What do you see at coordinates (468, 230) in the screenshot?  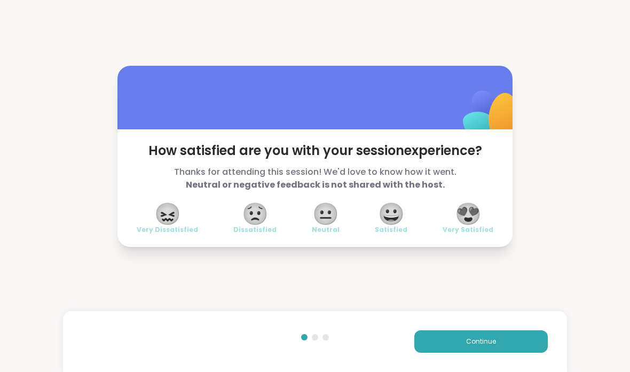 I see `span: Very Satisfied` at bounding box center [468, 230].